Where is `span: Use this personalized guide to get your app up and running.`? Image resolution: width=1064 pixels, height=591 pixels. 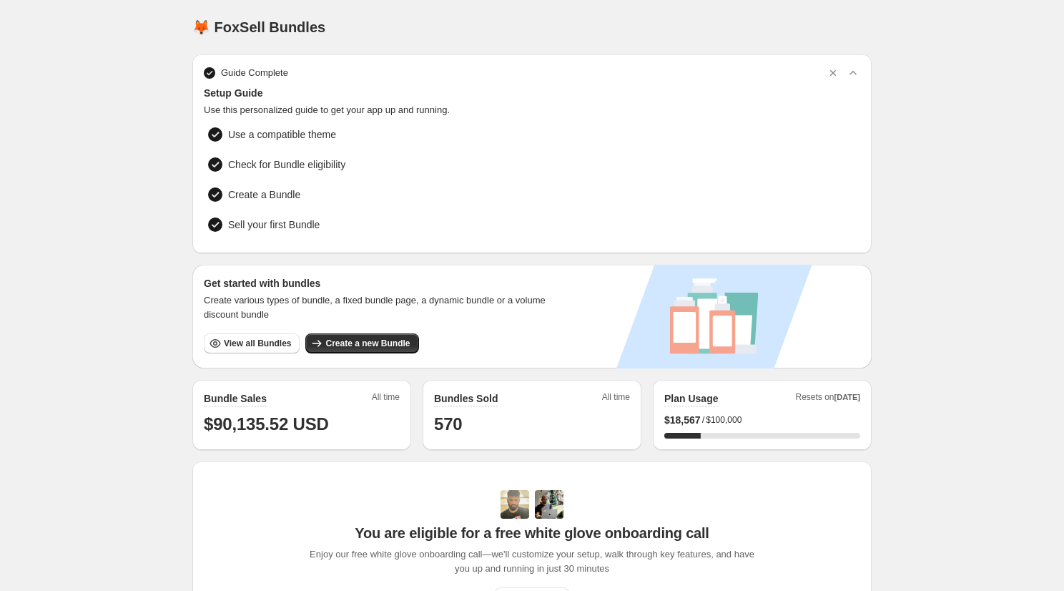
span: Use this personalized guide to get your app up and running. is located at coordinates (532, 110).